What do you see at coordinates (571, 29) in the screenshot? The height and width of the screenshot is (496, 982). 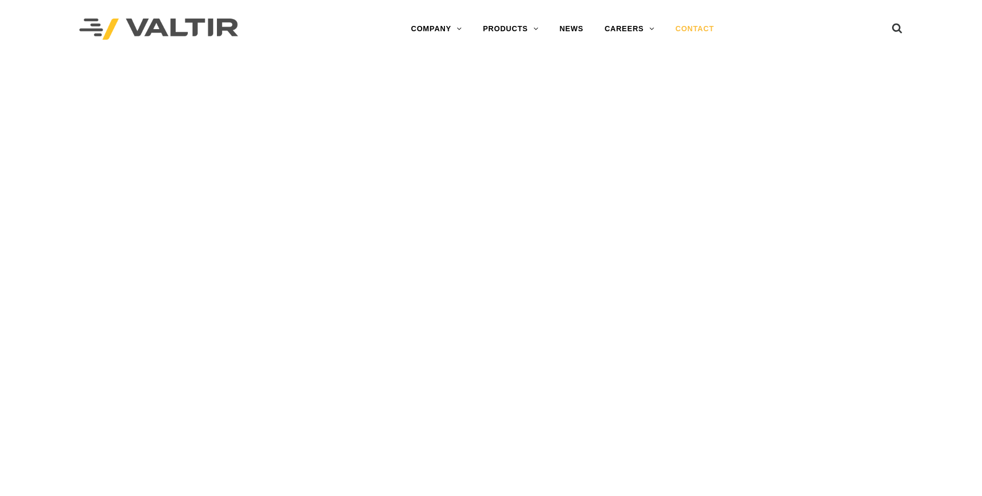 I see `a: NEWS` at bounding box center [571, 29].